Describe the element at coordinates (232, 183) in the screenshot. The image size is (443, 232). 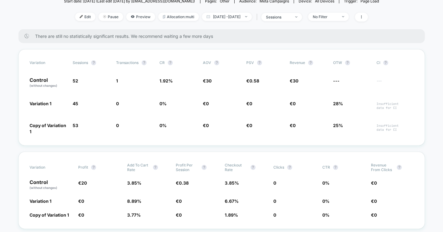
I see `span: 3.85 %` at that location.